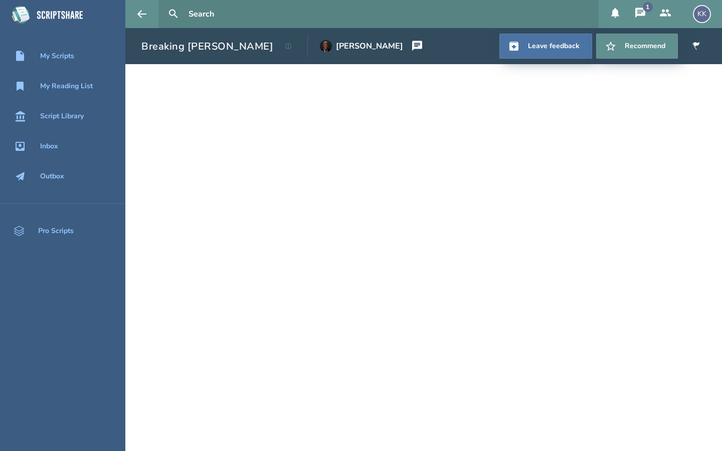 This screenshot has height=451, width=722. What do you see at coordinates (66, 86) in the screenshot?
I see `div: My Reading List` at bounding box center [66, 86].